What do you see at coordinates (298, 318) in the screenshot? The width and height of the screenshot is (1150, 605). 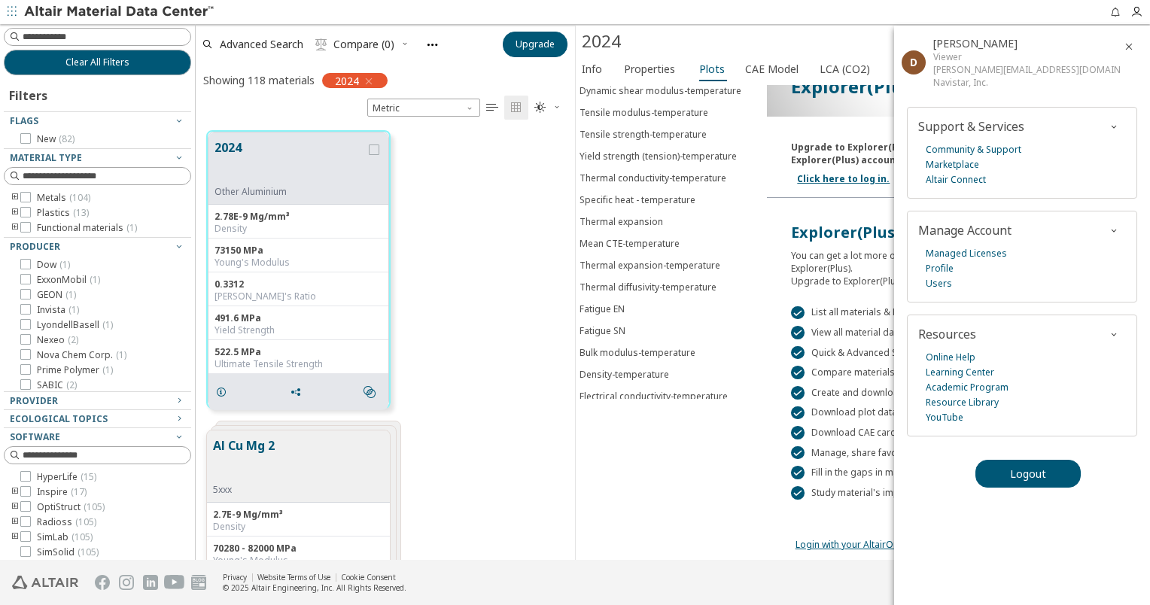 I see `div: 491.6 MPa` at bounding box center [298, 318].